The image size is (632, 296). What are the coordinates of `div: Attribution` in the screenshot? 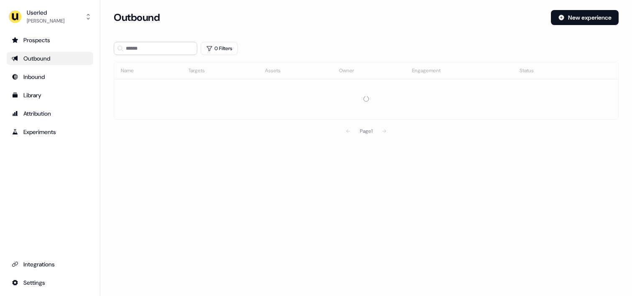 It's located at (50, 114).